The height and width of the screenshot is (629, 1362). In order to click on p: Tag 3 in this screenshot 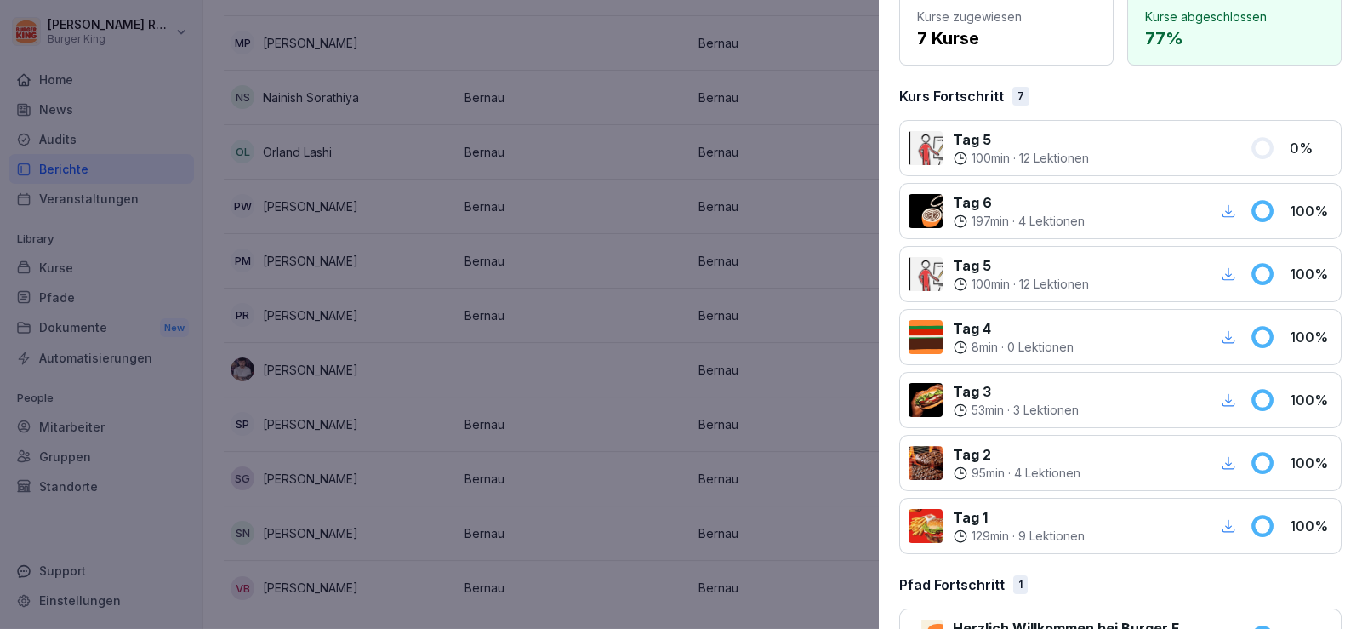, I will do `click(1016, 391)`.